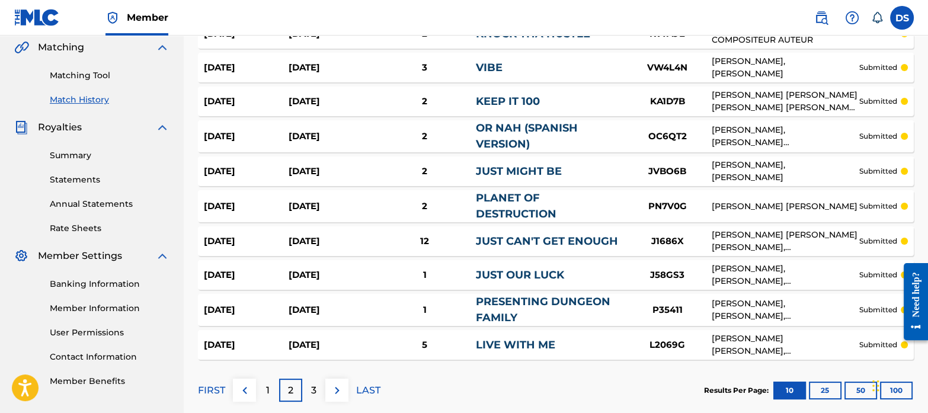  Describe the element at coordinates (489, 68) in the screenshot. I see `a: VIBE` at that location.